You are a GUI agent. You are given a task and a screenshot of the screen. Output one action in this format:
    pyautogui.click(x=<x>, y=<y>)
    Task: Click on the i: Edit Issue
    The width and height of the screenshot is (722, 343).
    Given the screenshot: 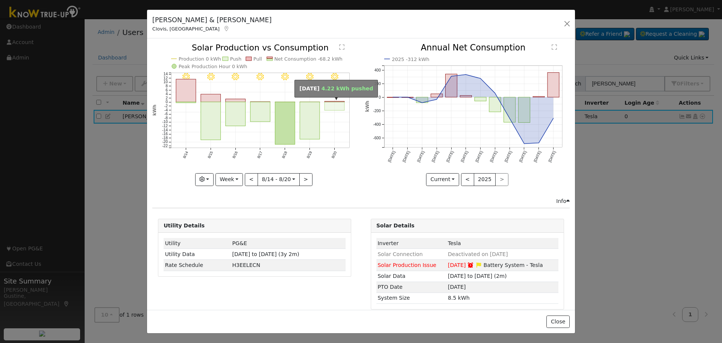 What is the action you would take?
    pyautogui.click(x=479, y=265)
    